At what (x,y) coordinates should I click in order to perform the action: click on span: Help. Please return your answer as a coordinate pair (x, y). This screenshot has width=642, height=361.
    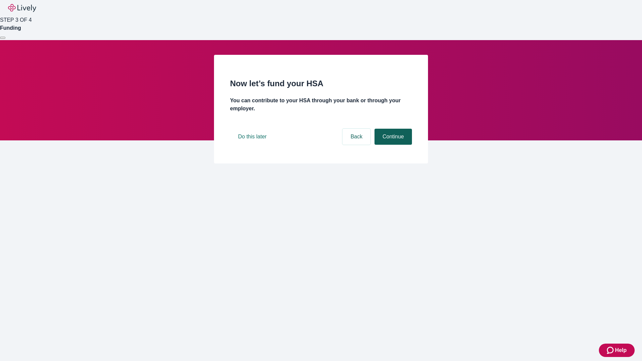
    Looking at the image, I should click on (621, 351).